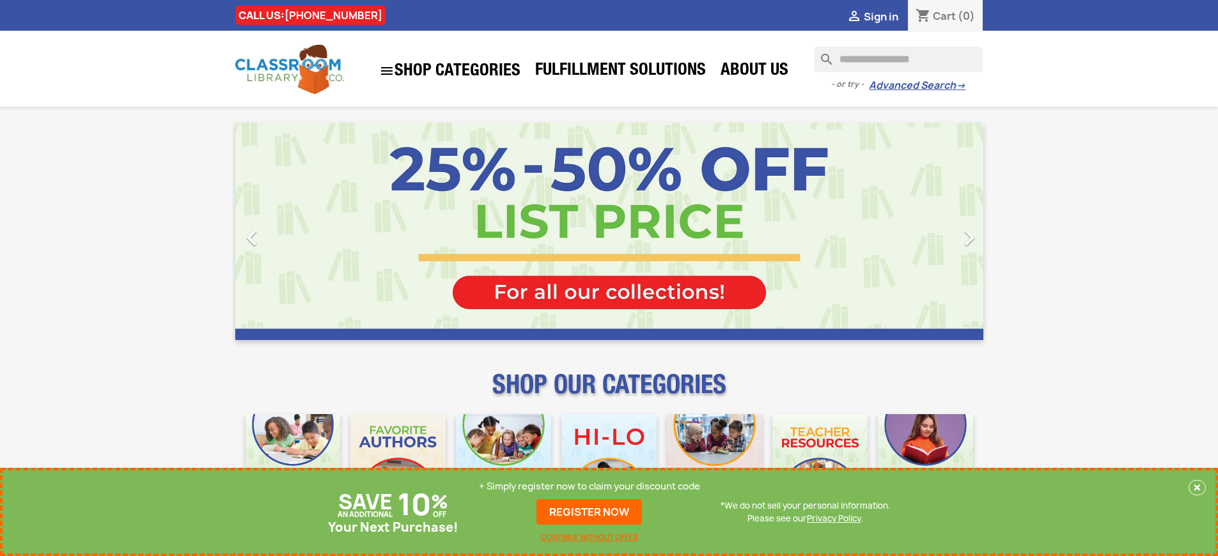  Describe the element at coordinates (755, 72) in the screenshot. I see `a: About Us` at that location.